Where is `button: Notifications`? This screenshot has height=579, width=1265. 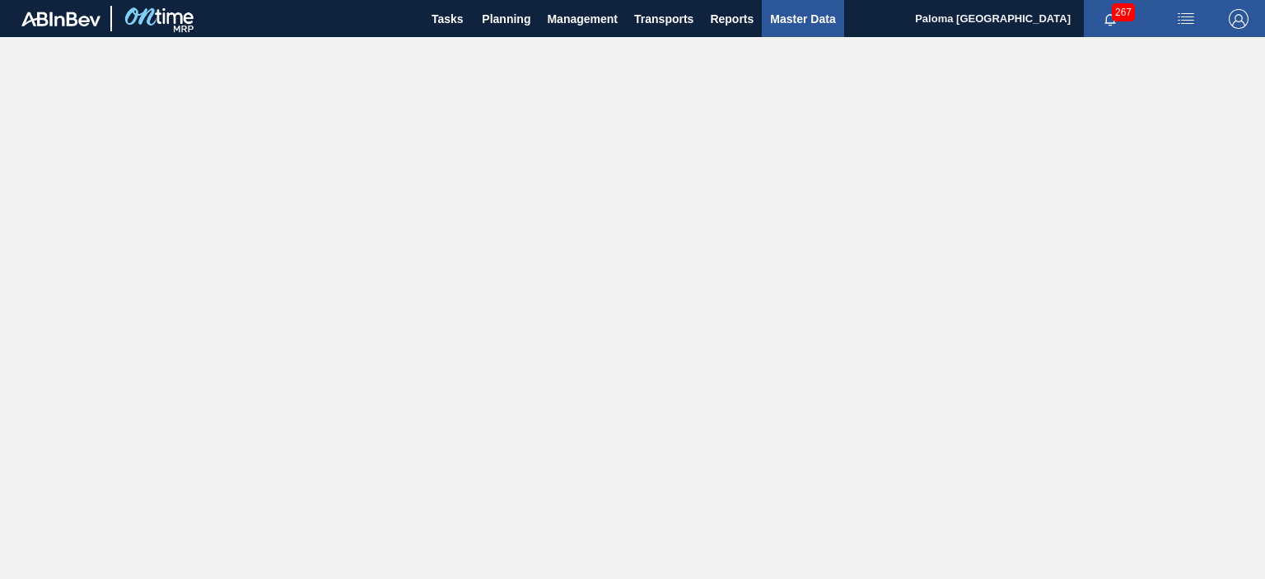
button: Notifications is located at coordinates (1110, 19).